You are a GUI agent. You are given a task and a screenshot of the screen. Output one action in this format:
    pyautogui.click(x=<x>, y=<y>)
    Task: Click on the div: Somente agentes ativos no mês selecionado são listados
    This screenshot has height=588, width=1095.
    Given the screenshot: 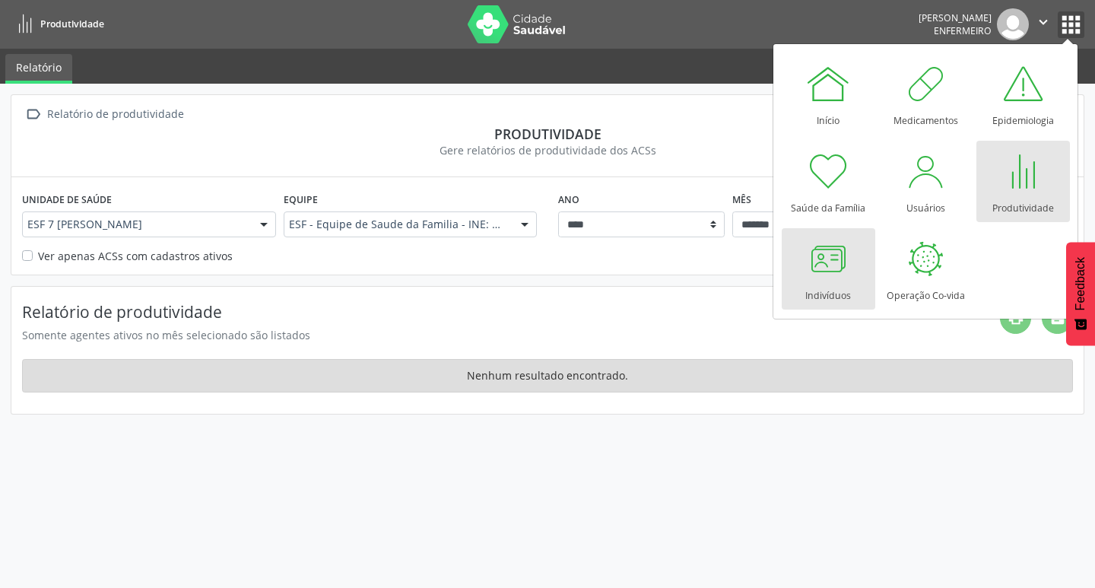 What is the action you would take?
    pyautogui.click(x=511, y=335)
    